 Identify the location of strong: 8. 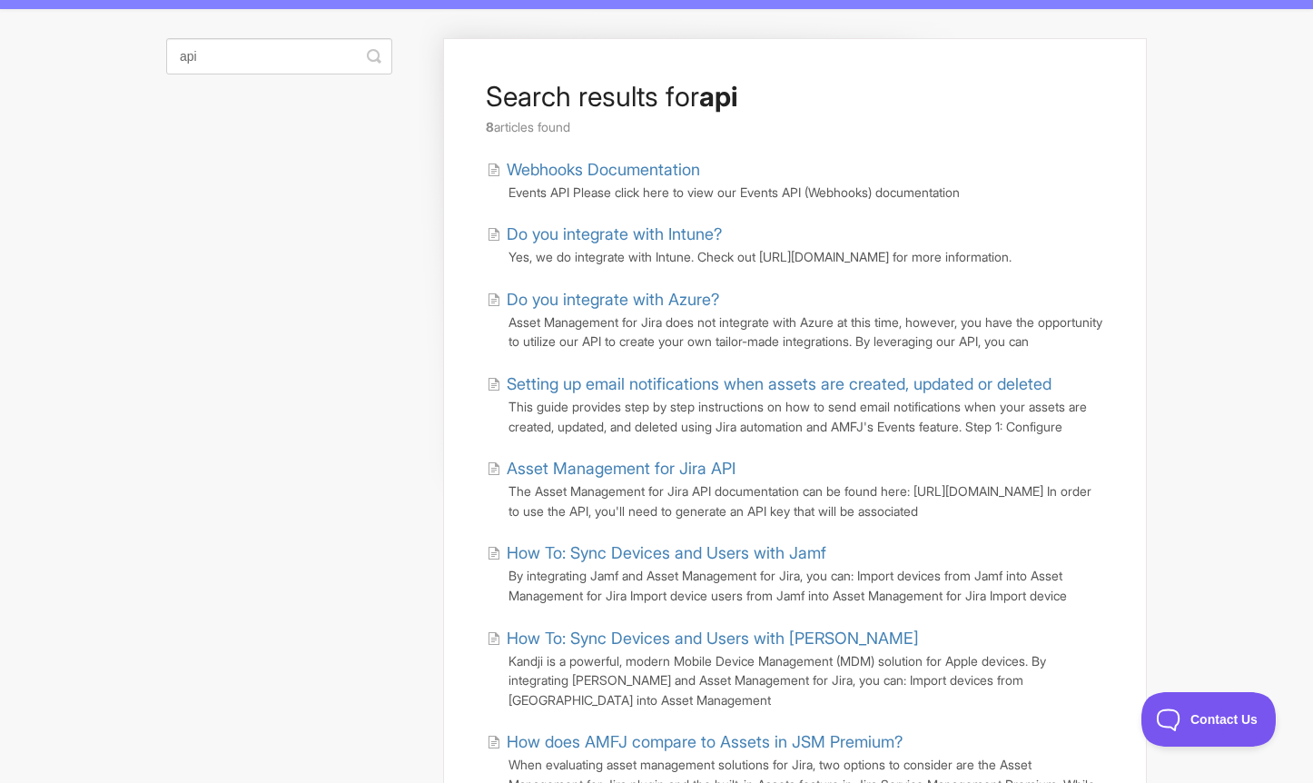
(489, 126).